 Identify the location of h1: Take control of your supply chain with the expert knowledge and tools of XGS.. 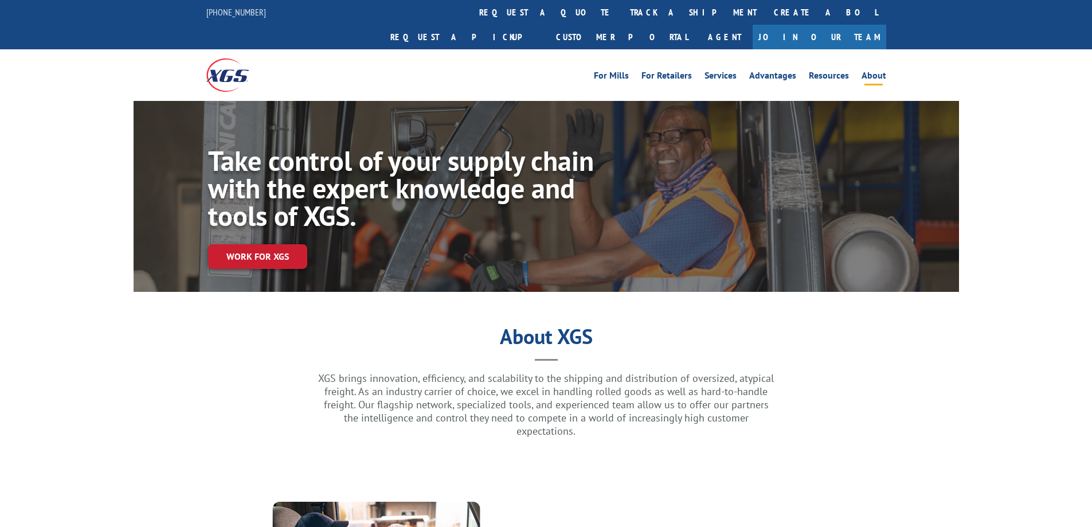
(402, 191).